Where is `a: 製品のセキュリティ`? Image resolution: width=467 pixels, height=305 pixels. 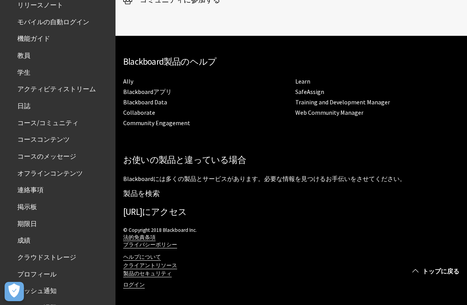
a: 製品のセキュリティ is located at coordinates (147, 274).